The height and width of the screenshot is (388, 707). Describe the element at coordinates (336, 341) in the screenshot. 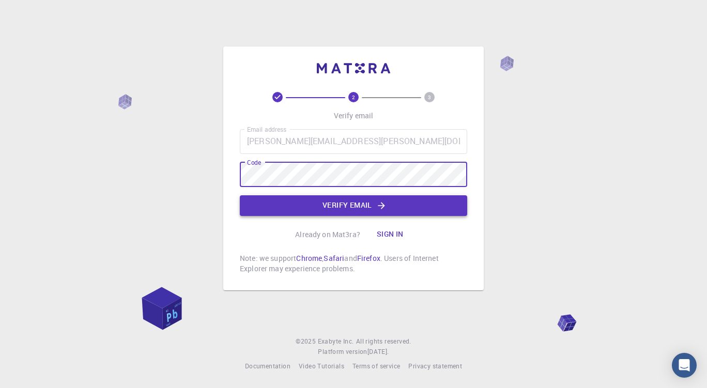

I see `span: Exabyte Inc.` at that location.